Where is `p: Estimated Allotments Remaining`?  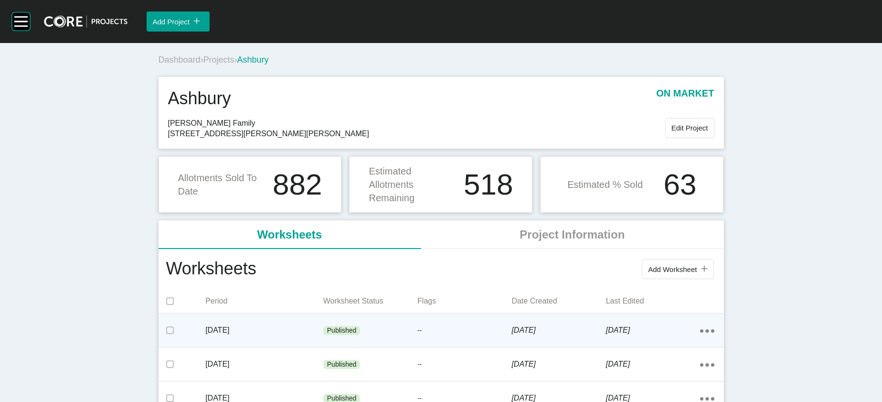 p: Estimated Allotments Remaining is located at coordinates (413, 184).